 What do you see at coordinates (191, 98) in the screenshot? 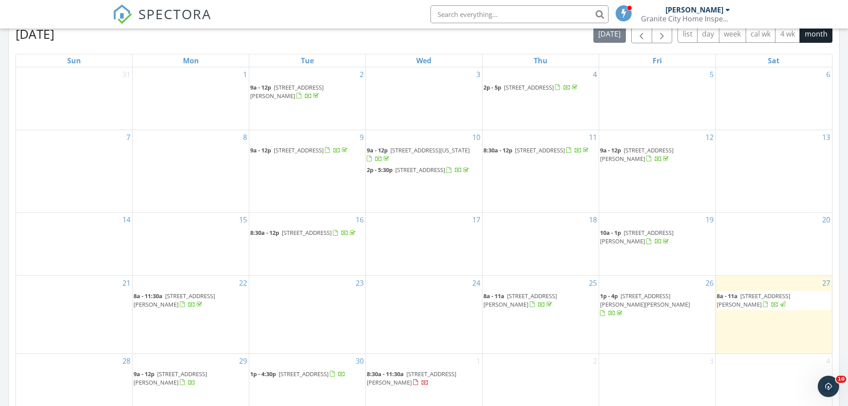
I see `td: Go to September 1, 2025` at bounding box center [191, 98].